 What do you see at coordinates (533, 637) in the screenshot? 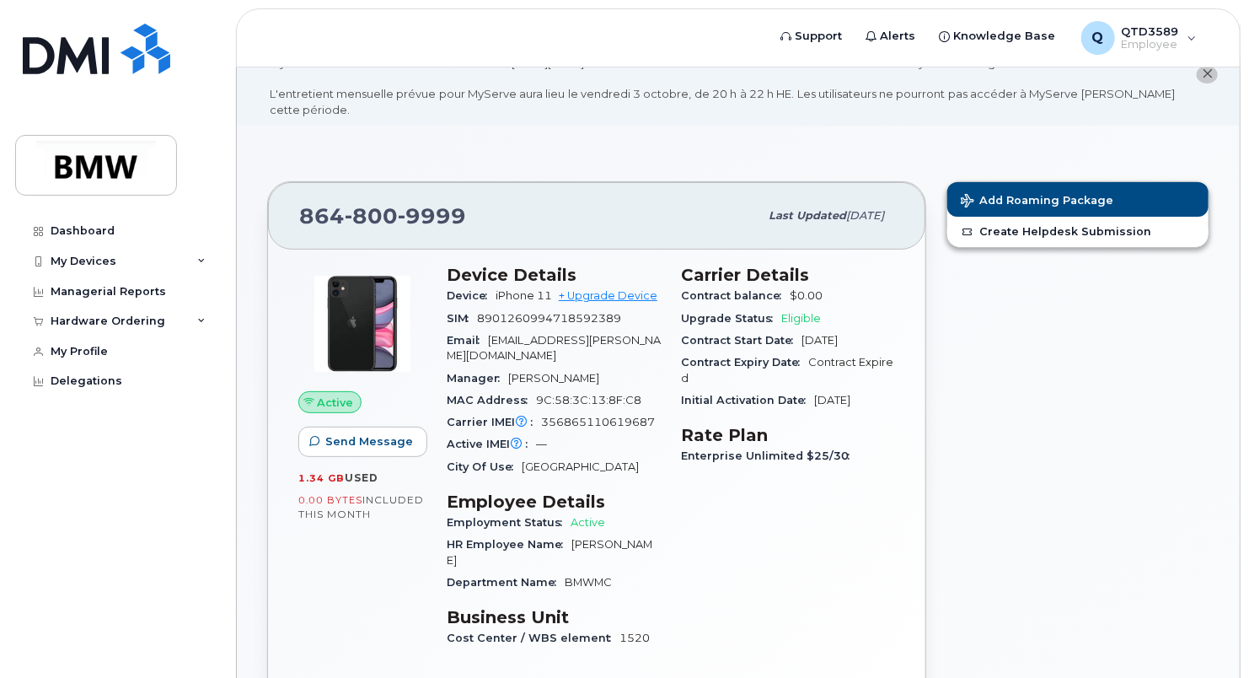
I see `span: Cost Center / WBS element` at bounding box center [533, 637].